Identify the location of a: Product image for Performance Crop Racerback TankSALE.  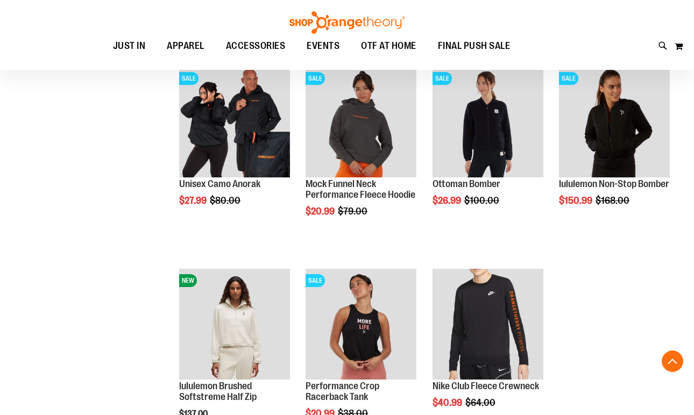
(361, 325).